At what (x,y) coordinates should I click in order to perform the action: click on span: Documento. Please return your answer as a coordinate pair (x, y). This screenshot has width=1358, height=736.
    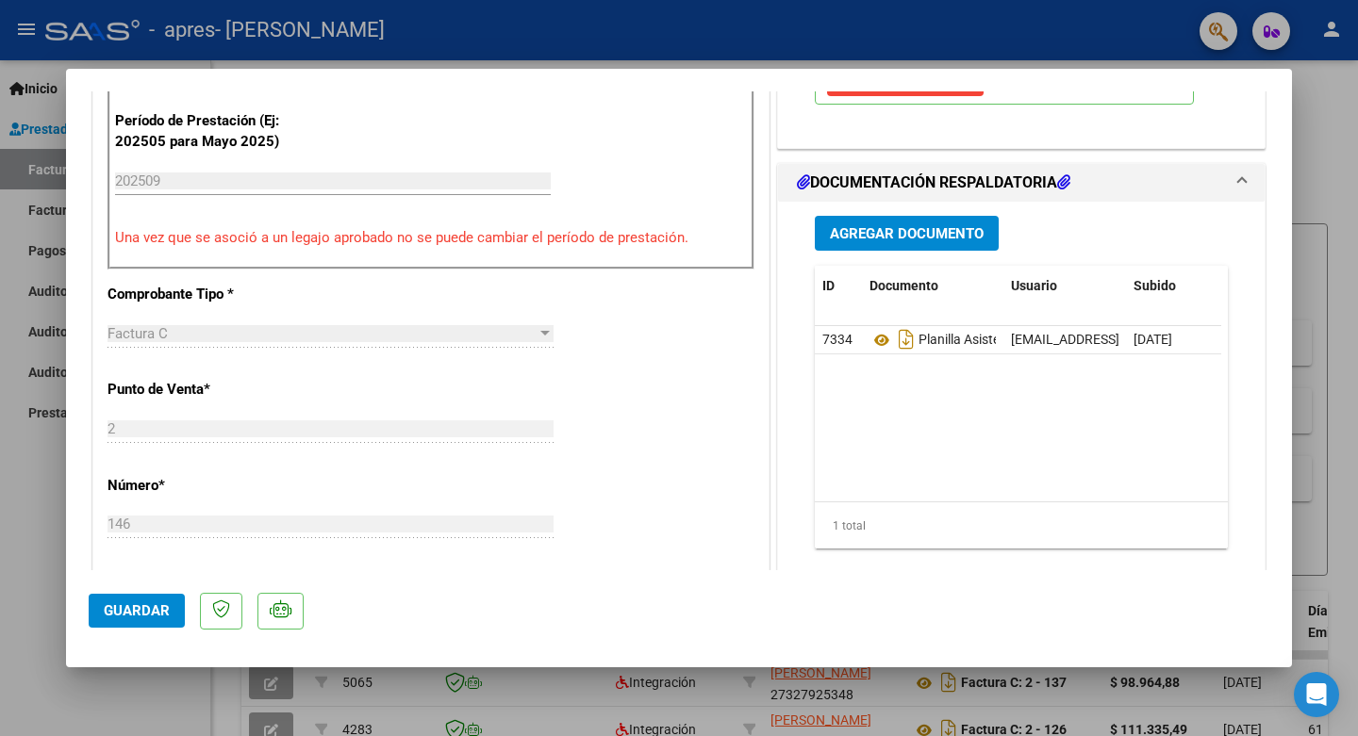
    Looking at the image, I should click on (903, 286).